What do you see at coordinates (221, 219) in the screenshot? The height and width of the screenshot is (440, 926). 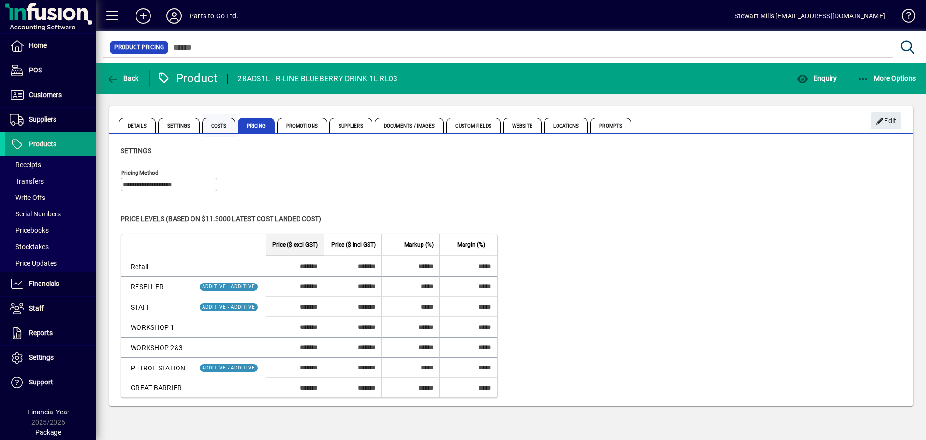 I see `span: Price levels (based on $11.3000 Latest cost landed cost)` at bounding box center [221, 219].